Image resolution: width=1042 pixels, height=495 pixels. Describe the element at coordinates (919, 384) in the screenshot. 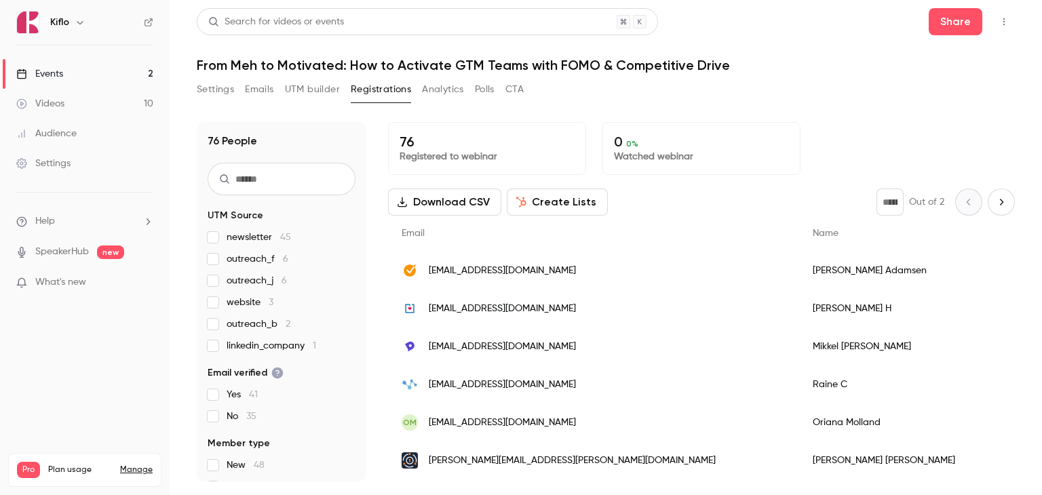

I see `div: Raine C` at that location.